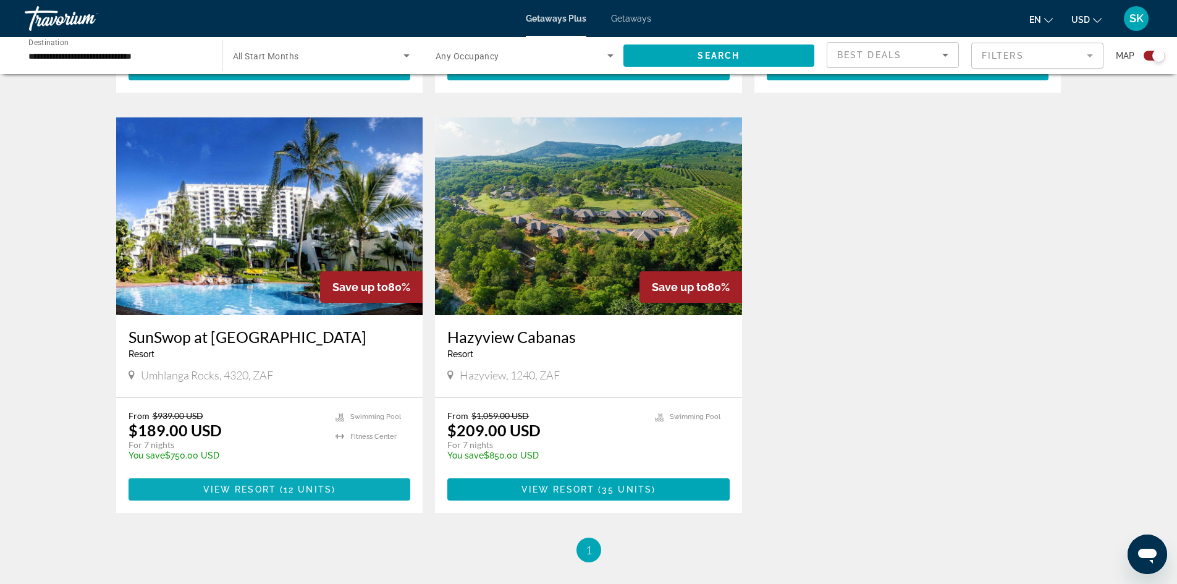 This screenshot has width=1177, height=584. What do you see at coordinates (269, 69) in the screenshot?
I see `button: View Resort(1 unit)` at bounding box center [269, 69].